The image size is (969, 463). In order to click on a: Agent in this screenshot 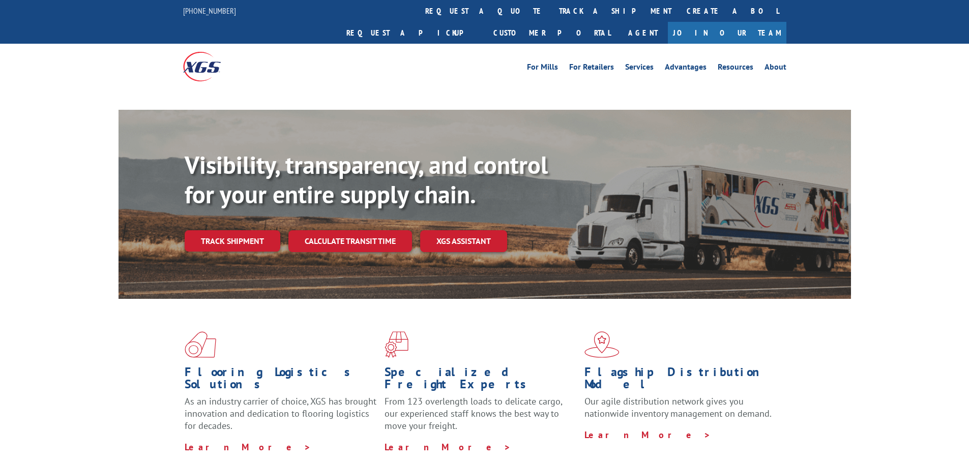, I will do `click(643, 33)`.